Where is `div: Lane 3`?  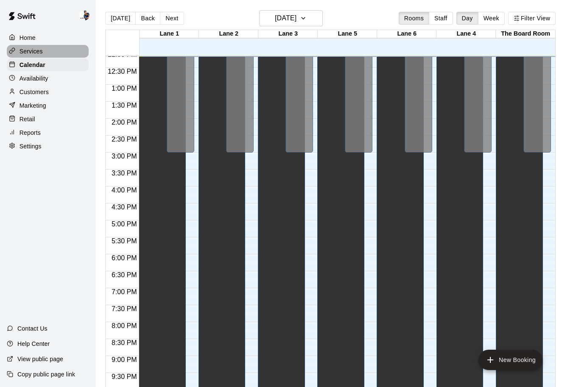 div: Lane 3 is located at coordinates (288, 34).